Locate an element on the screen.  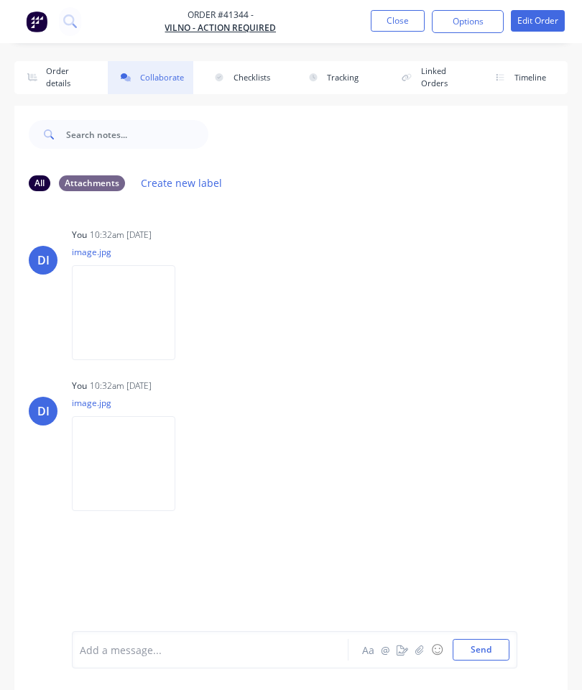
button: Linked Orders is located at coordinates (431, 78).